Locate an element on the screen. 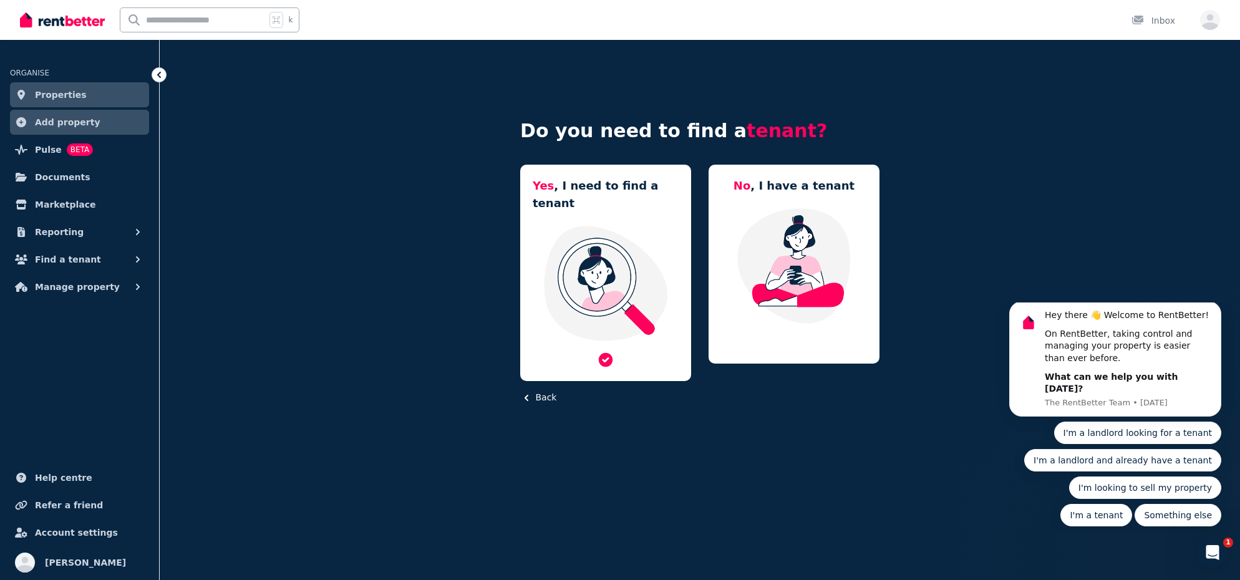 The height and width of the screenshot is (580, 1240). div: Inbox is located at coordinates (1153, 21).